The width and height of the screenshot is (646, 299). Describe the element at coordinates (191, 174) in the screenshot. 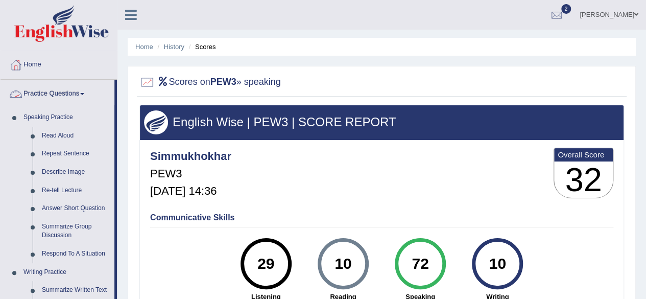

I see `h5: PEW3` at that location.